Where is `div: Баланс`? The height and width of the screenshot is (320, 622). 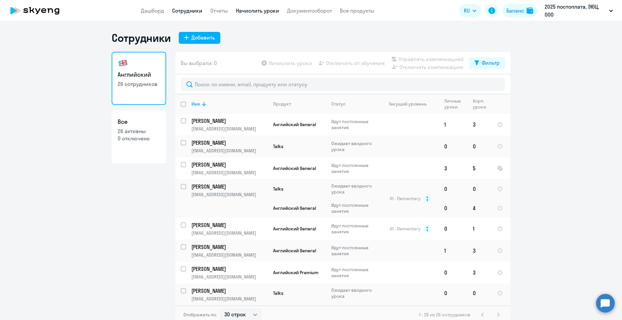
div: Баланс is located at coordinates (515, 11).